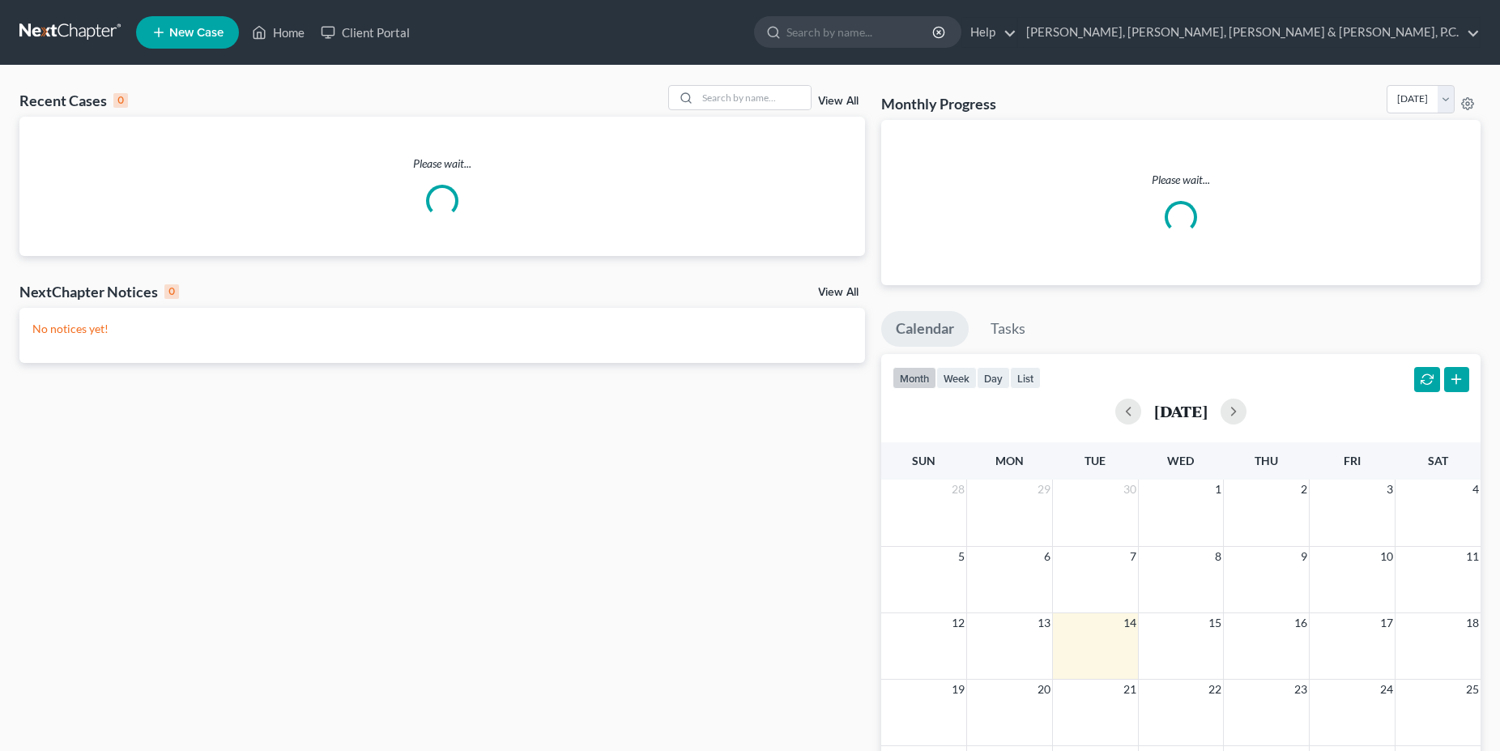 Image resolution: width=1500 pixels, height=751 pixels. I want to click on span: 4, so click(1476, 489).